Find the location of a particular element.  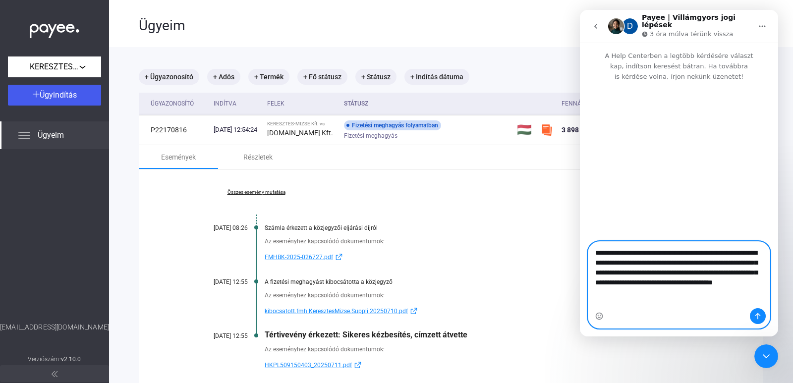

div: KERESZTES-MIZSE Kft. vs is located at coordinates (301, 124).